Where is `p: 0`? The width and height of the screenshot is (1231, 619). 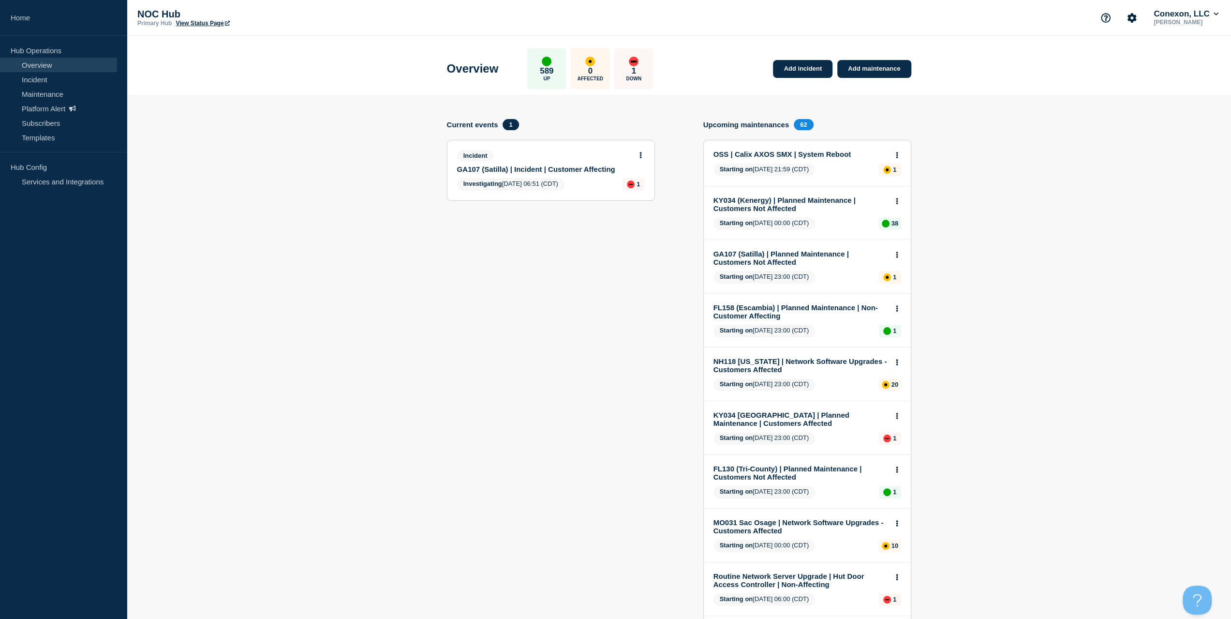 p: 0 is located at coordinates (590, 71).